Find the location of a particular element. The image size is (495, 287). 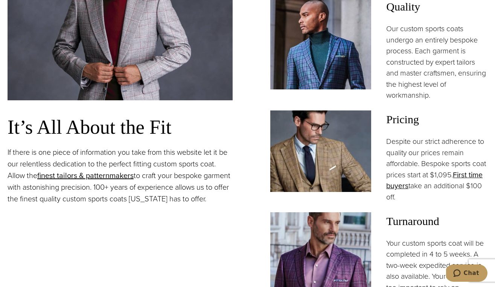

a: finest tailors & patternmakers is located at coordinates (85, 176).